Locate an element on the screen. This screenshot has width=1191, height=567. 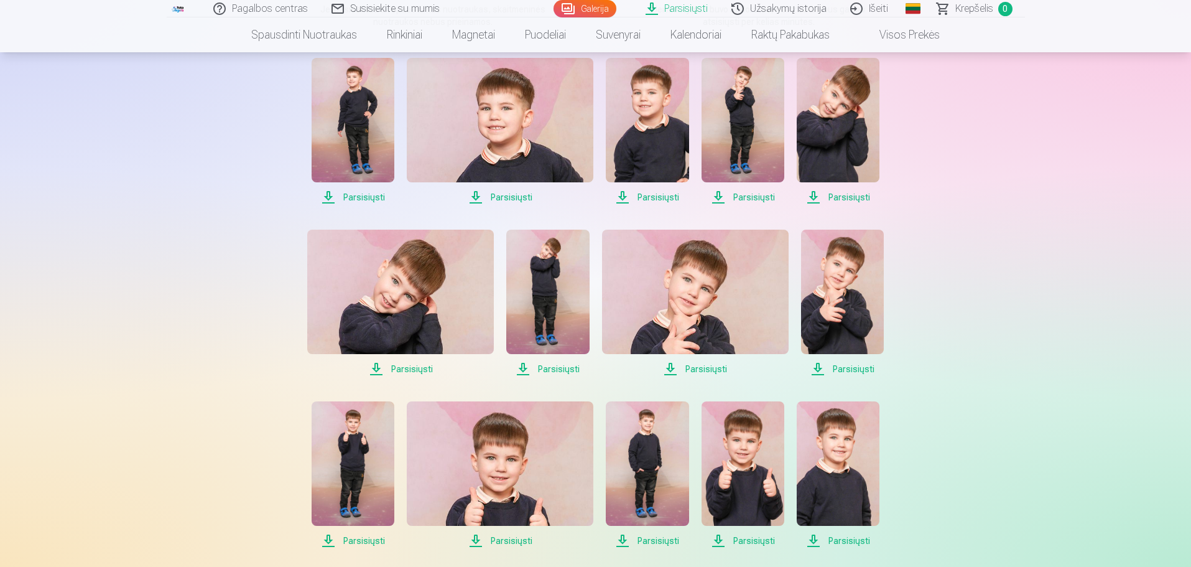
a: Suvenyrai is located at coordinates (618, 35).